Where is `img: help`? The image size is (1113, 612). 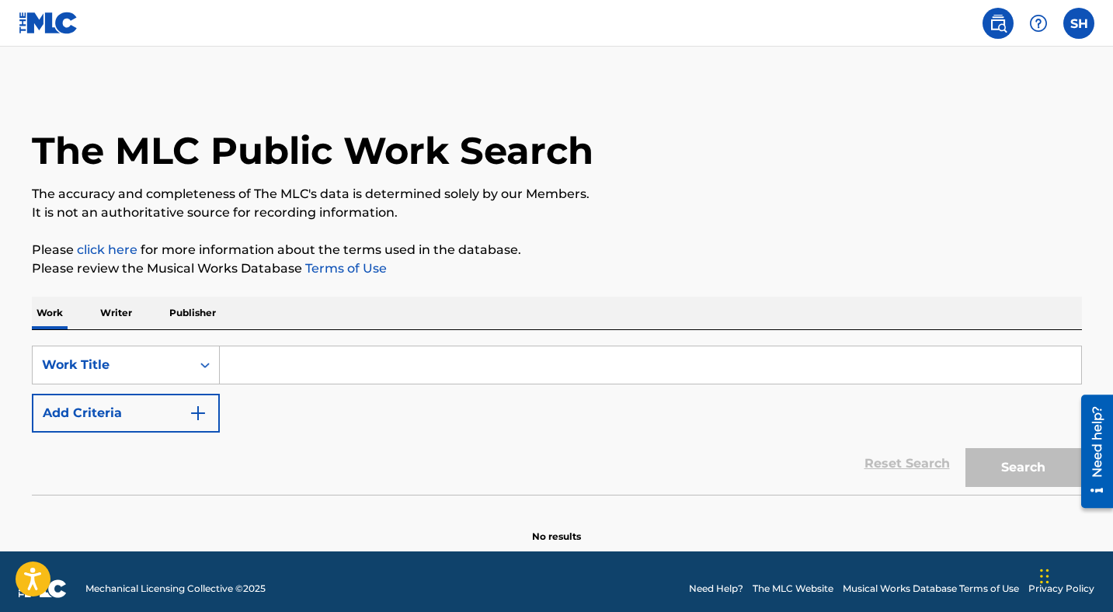
img: help is located at coordinates (1038, 23).